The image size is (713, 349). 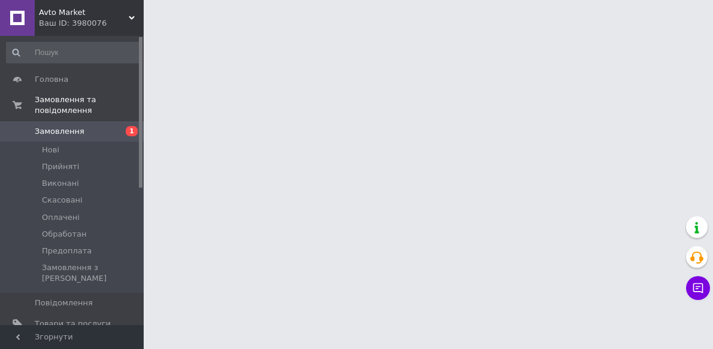 What do you see at coordinates (66, 251) in the screenshot?
I see `span: Предоплата` at bounding box center [66, 251].